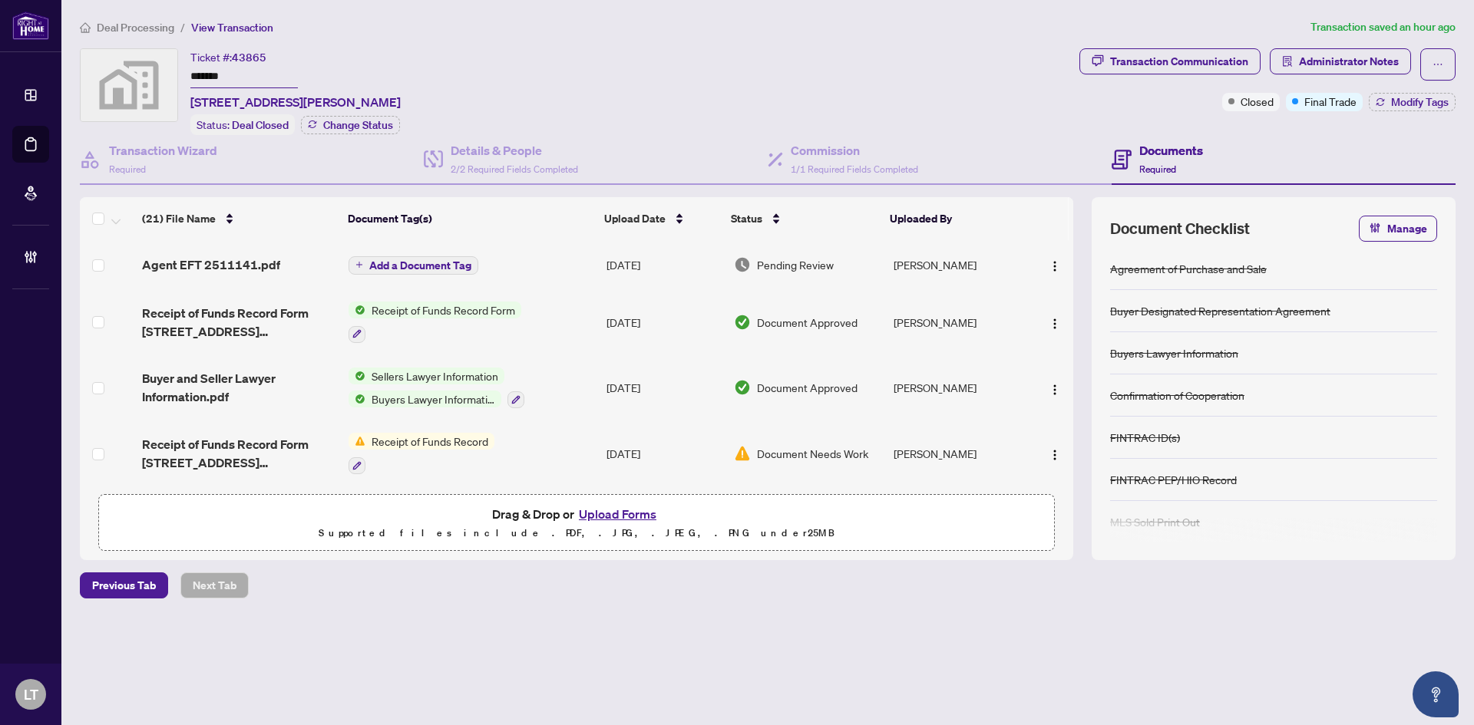  I want to click on h4: Details & People, so click(514, 150).